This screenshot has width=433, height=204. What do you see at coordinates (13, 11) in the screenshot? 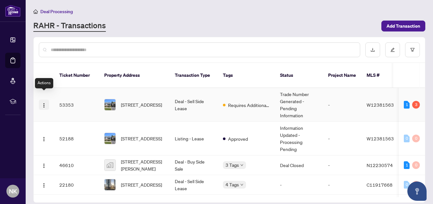
I see `img: logo` at bounding box center [13, 11].